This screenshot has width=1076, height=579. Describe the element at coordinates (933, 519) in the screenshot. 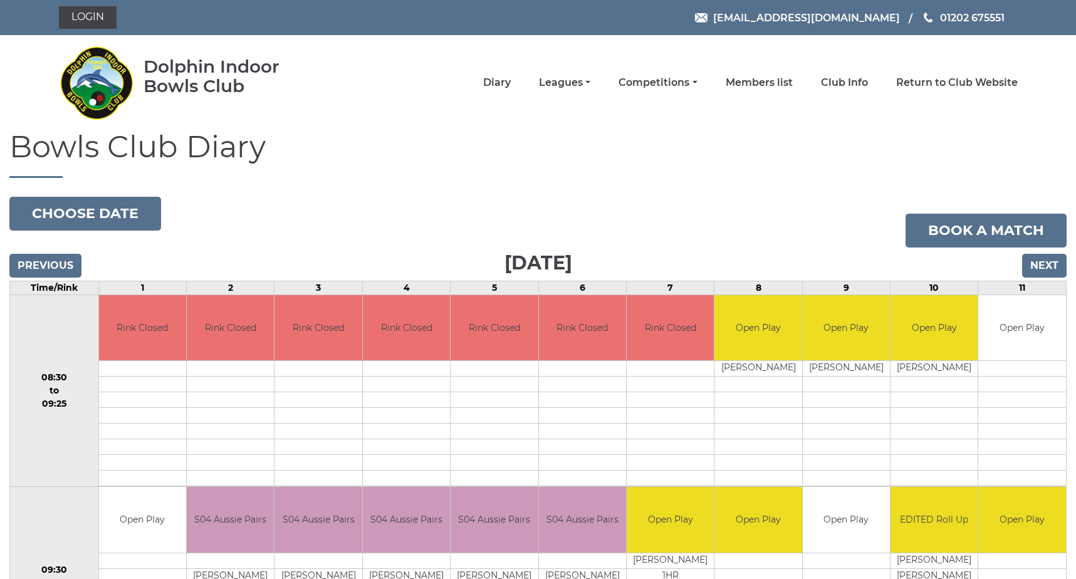

I see `td: EDITED Roll Up` at that location.